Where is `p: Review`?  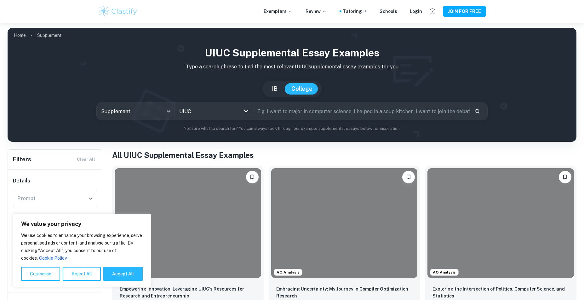
p: Review is located at coordinates (316, 11).